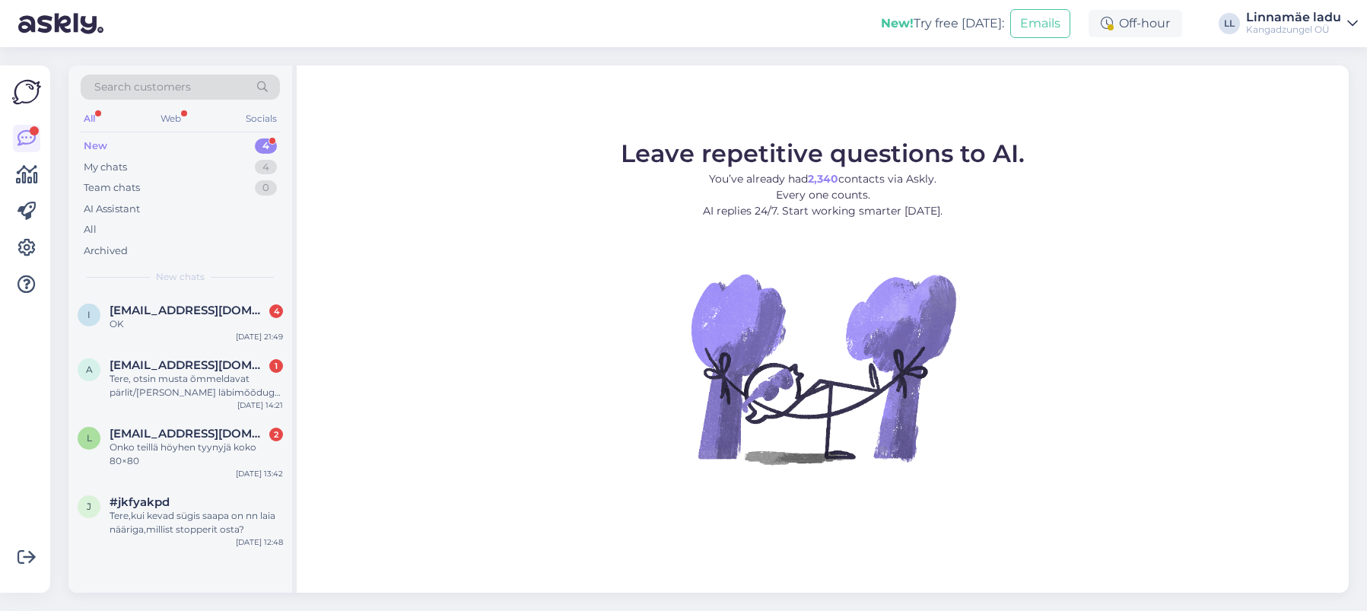 This screenshot has width=1367, height=611. I want to click on span: a, so click(89, 369).